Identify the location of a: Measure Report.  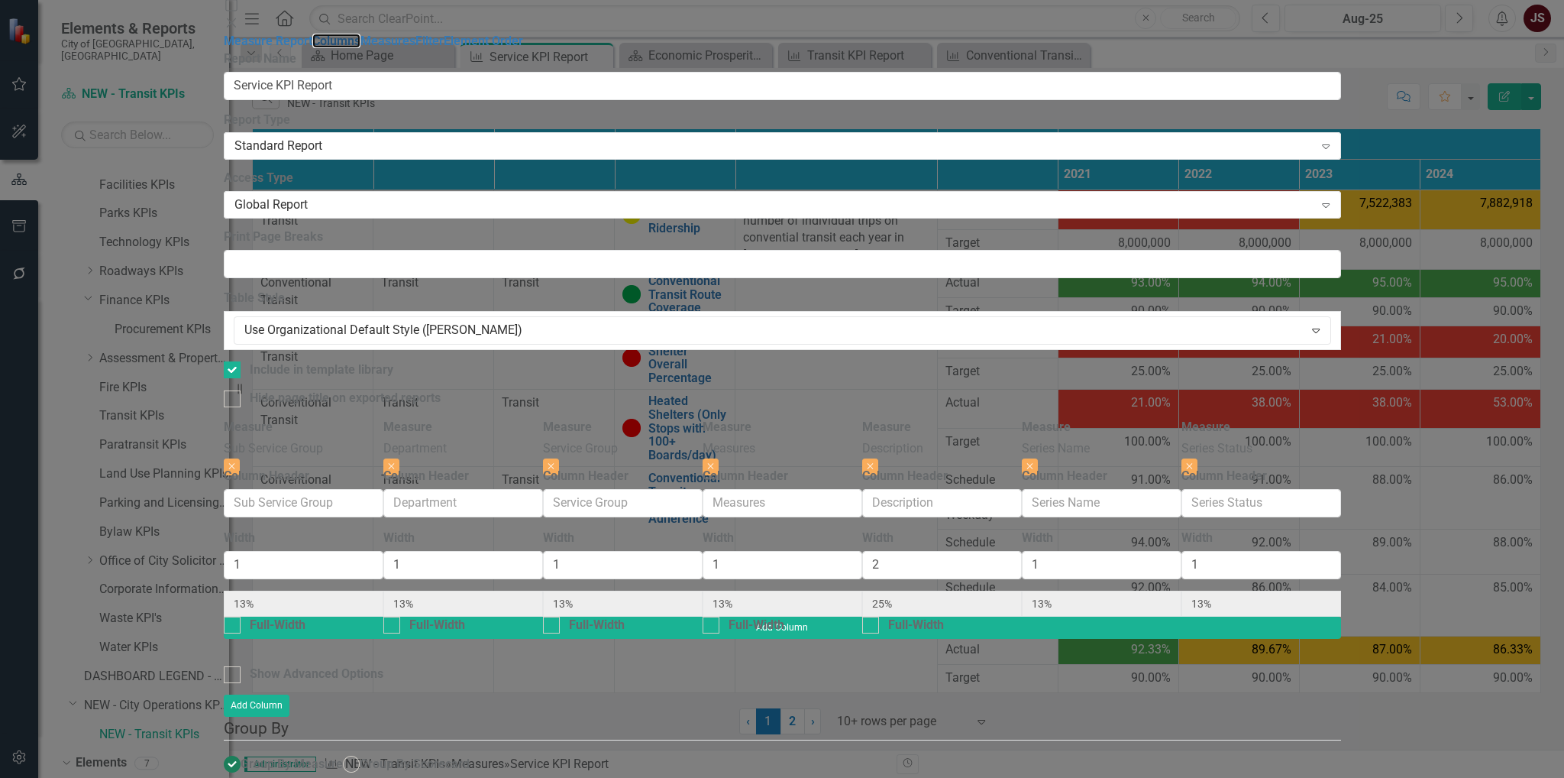
(268, 40).